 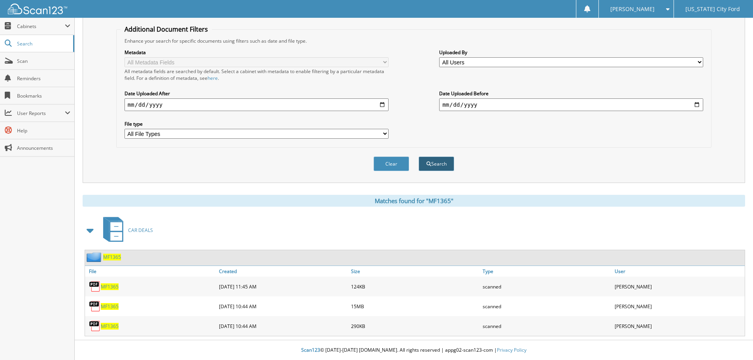 What do you see at coordinates (151, 271) in the screenshot?
I see `a: File` at bounding box center [151, 271].